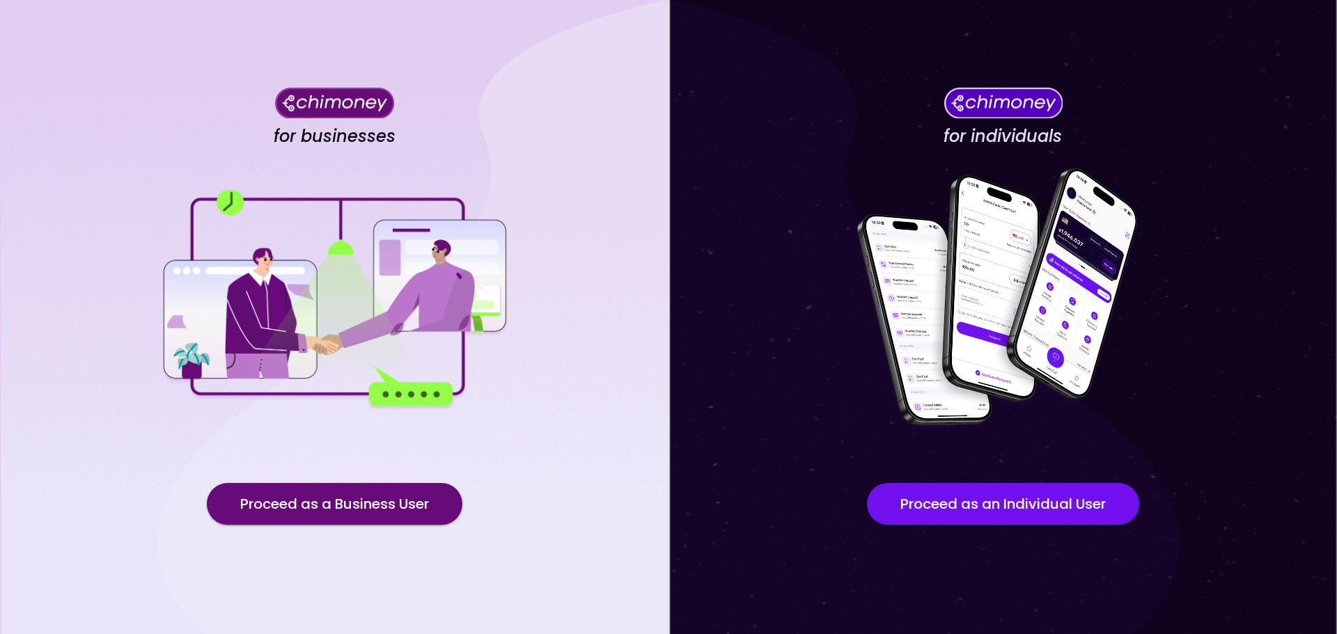  I want to click on img: Chimoney for businesses, so click(334, 102).